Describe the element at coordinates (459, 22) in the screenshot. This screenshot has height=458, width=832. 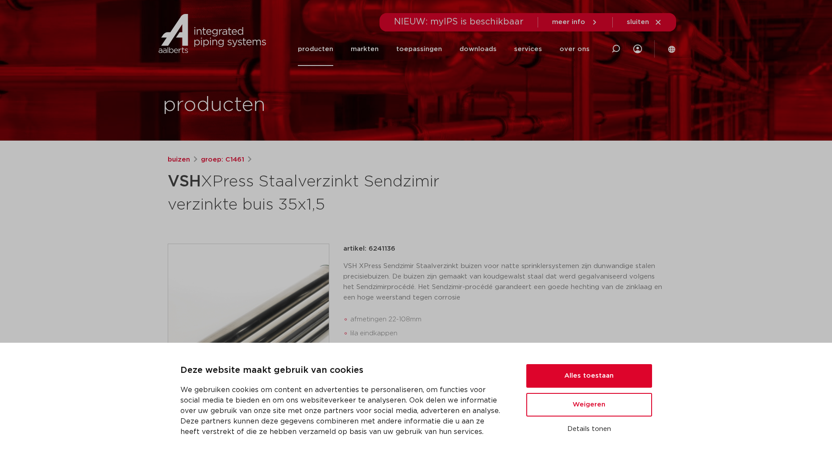
I see `span: NIEUW: myIPS is beschikbaar` at that location.